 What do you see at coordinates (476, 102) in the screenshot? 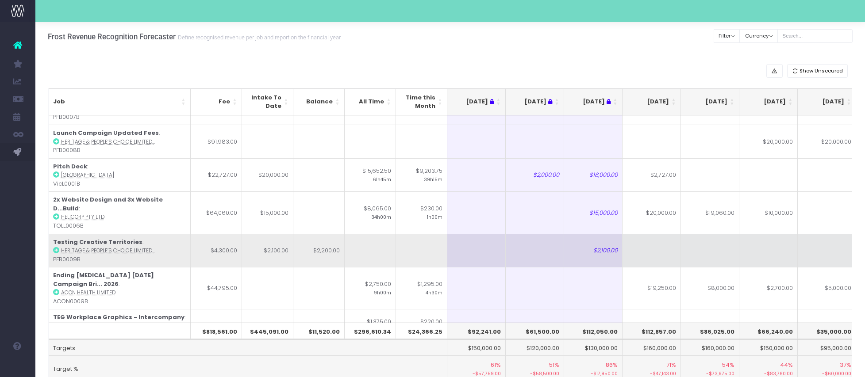
I see `th: Jun 25 : activate to sort column ascending` at bounding box center [476, 102].